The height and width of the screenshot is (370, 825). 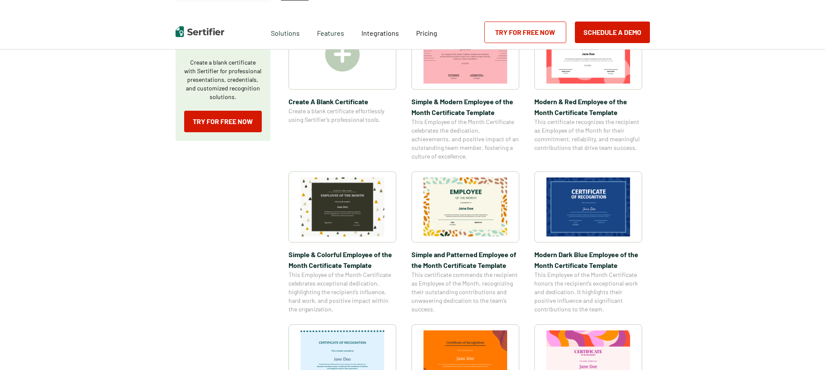 What do you see at coordinates (342, 54) in the screenshot?
I see `img: Create A Blank Certificate` at bounding box center [342, 54].